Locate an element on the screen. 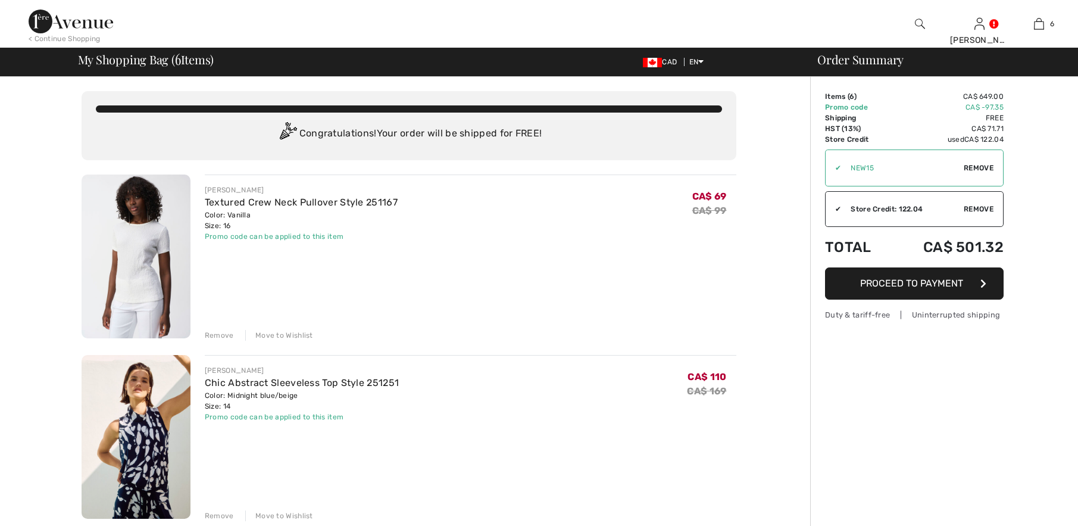  div: Store Credit: 122.04 is located at coordinates (902, 209).